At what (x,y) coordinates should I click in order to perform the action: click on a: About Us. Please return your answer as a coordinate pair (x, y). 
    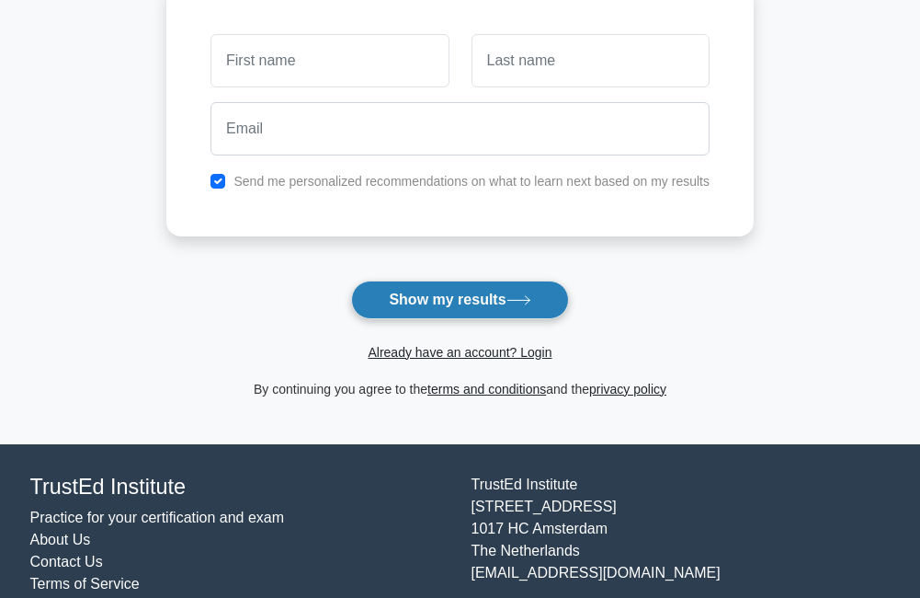
    Looking at the image, I should click on (61, 539).